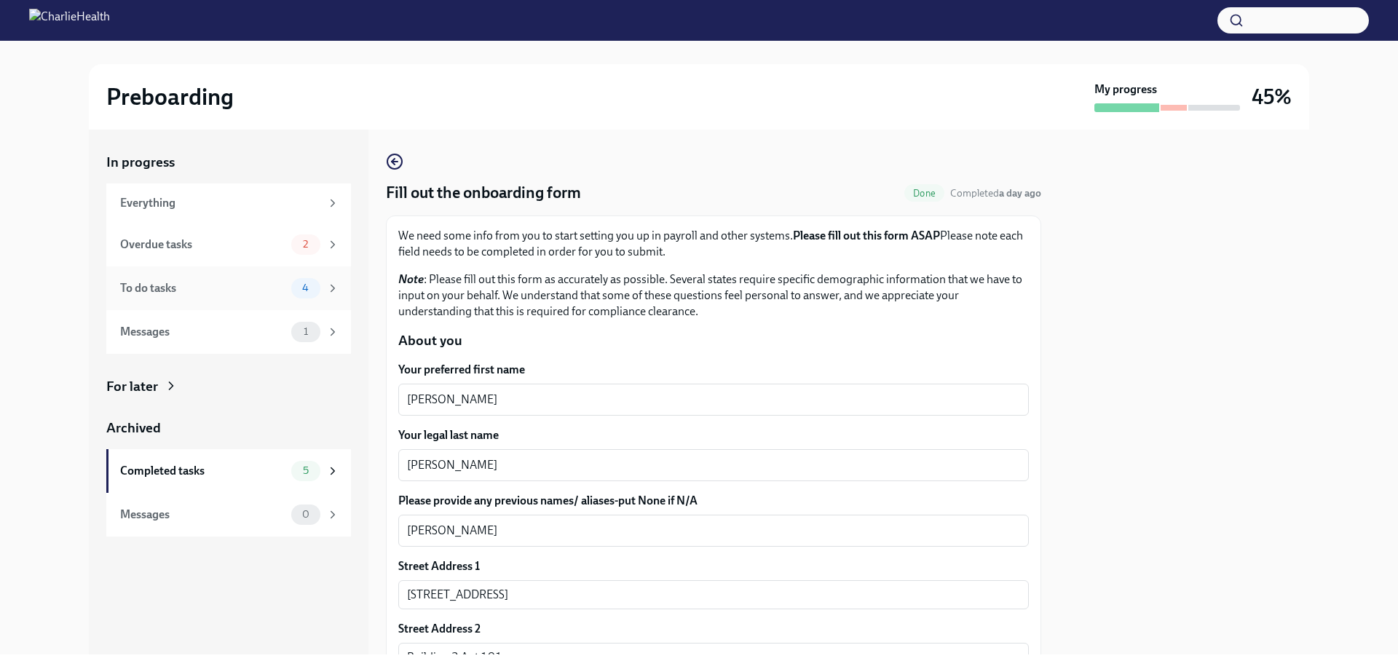 This screenshot has width=1398, height=669. What do you see at coordinates (305, 288) in the screenshot?
I see `span: 4` at bounding box center [305, 288].